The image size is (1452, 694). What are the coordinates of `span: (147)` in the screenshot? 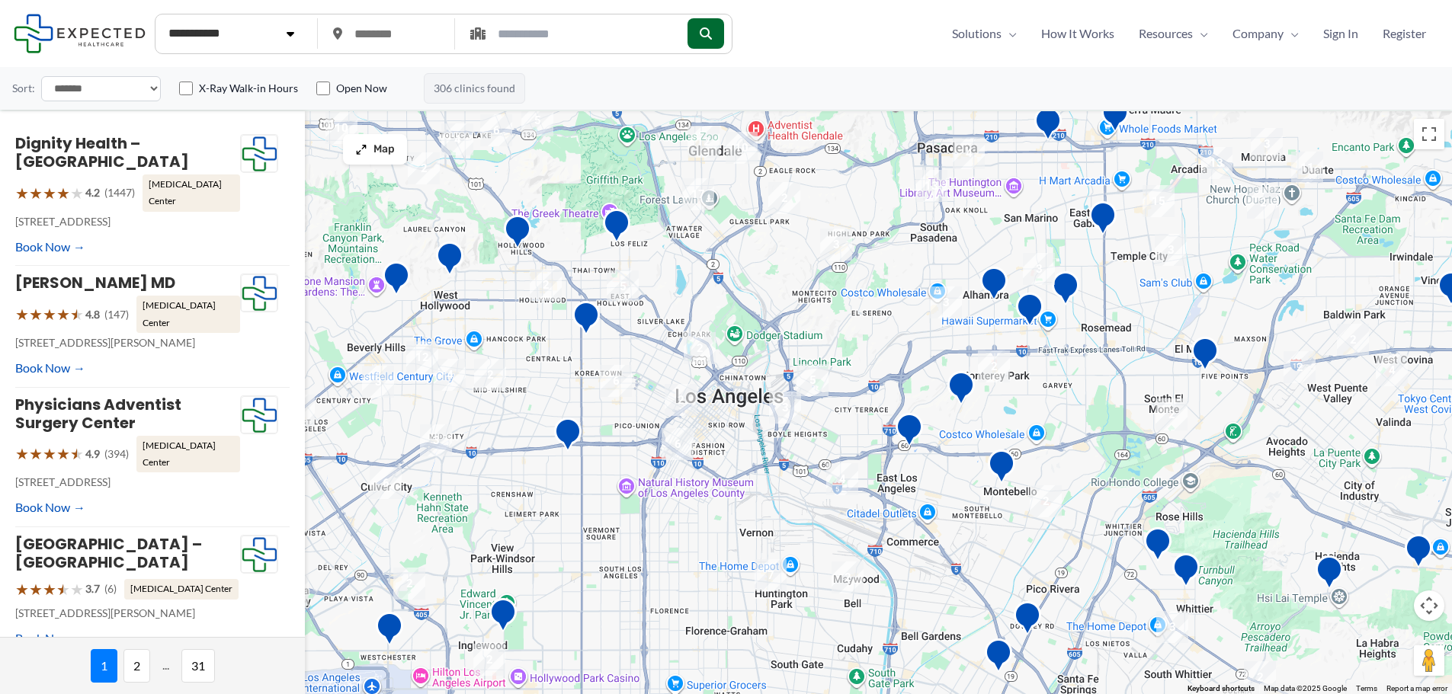 It's located at (117, 315).